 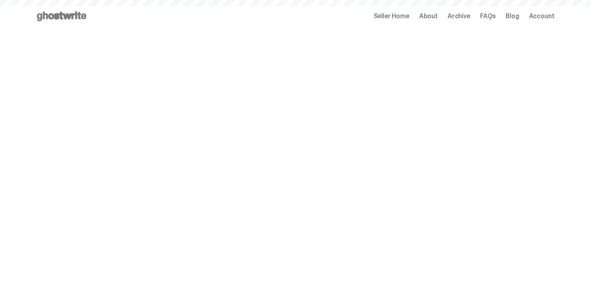 What do you see at coordinates (542, 16) in the screenshot?
I see `a: Account` at bounding box center [542, 16].